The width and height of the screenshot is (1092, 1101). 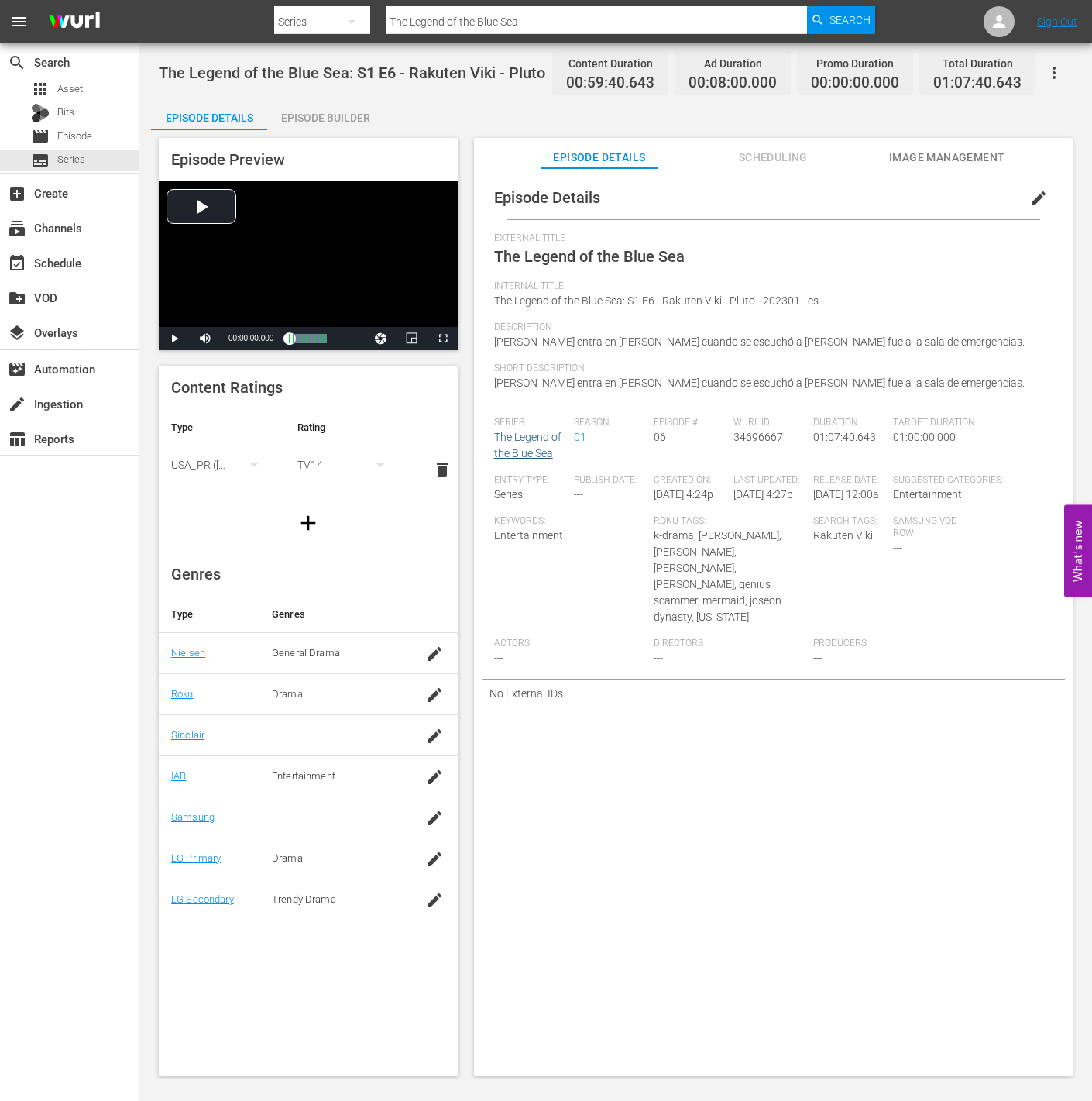 What do you see at coordinates (40, 113) in the screenshot?
I see `div: Bits` at bounding box center [40, 113].